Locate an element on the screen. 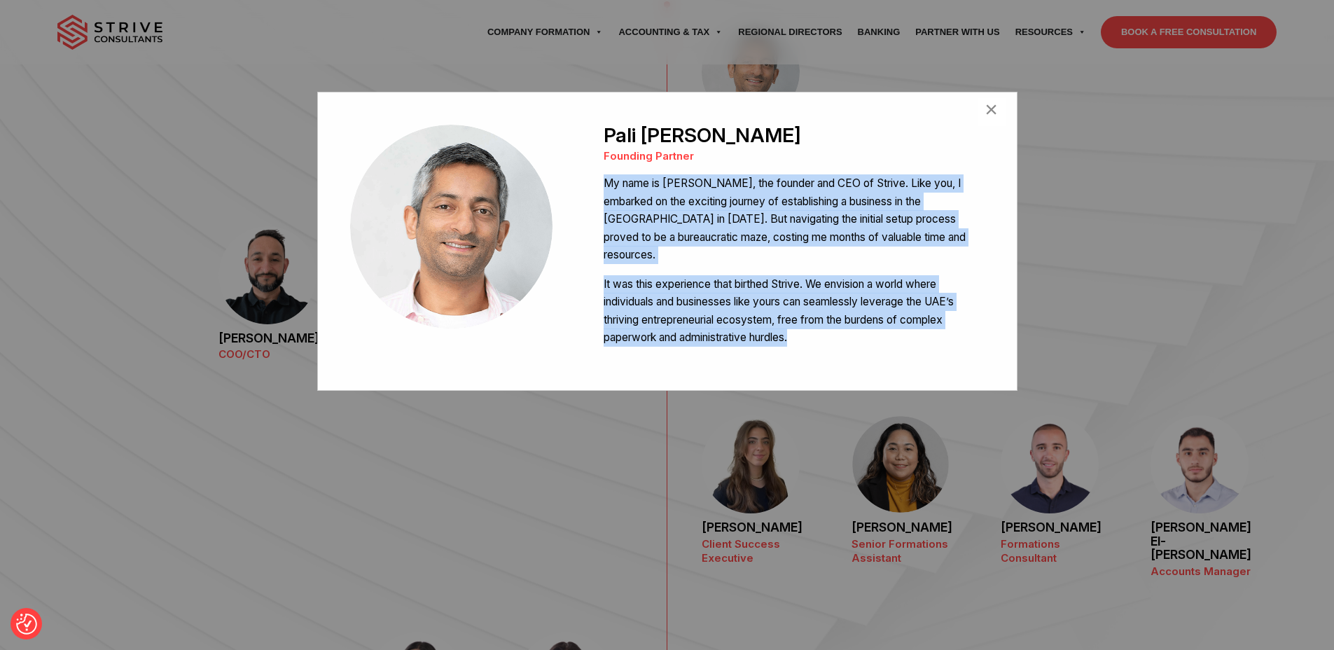  p: Founding Partner is located at coordinates (794, 156).